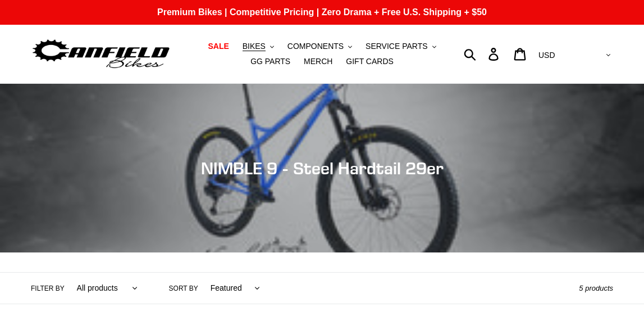 The width and height of the screenshot is (644, 316). Describe the element at coordinates (316, 46) in the screenshot. I see `span: COMPONENTS` at that location.